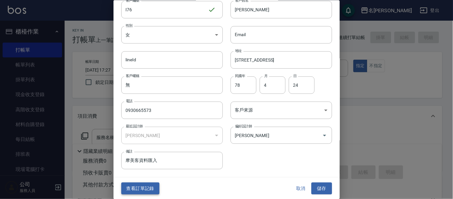  I want to click on button: Open, so click(325, 135).